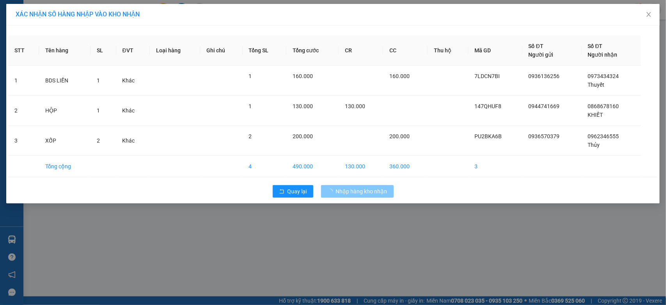  I want to click on span: 0868678160, so click(604, 106).